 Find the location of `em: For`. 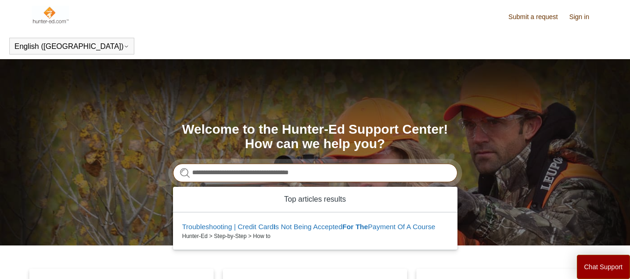

em: For is located at coordinates (348, 227).